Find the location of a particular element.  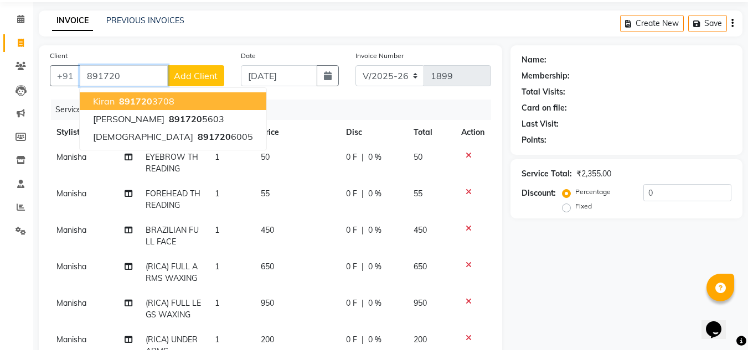

button: +91 is located at coordinates (65, 76).